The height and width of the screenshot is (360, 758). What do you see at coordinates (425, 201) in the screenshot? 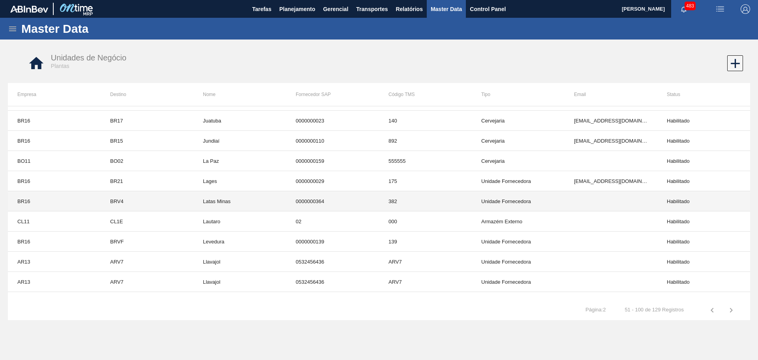
I see `td: 382` at bounding box center [425, 201].